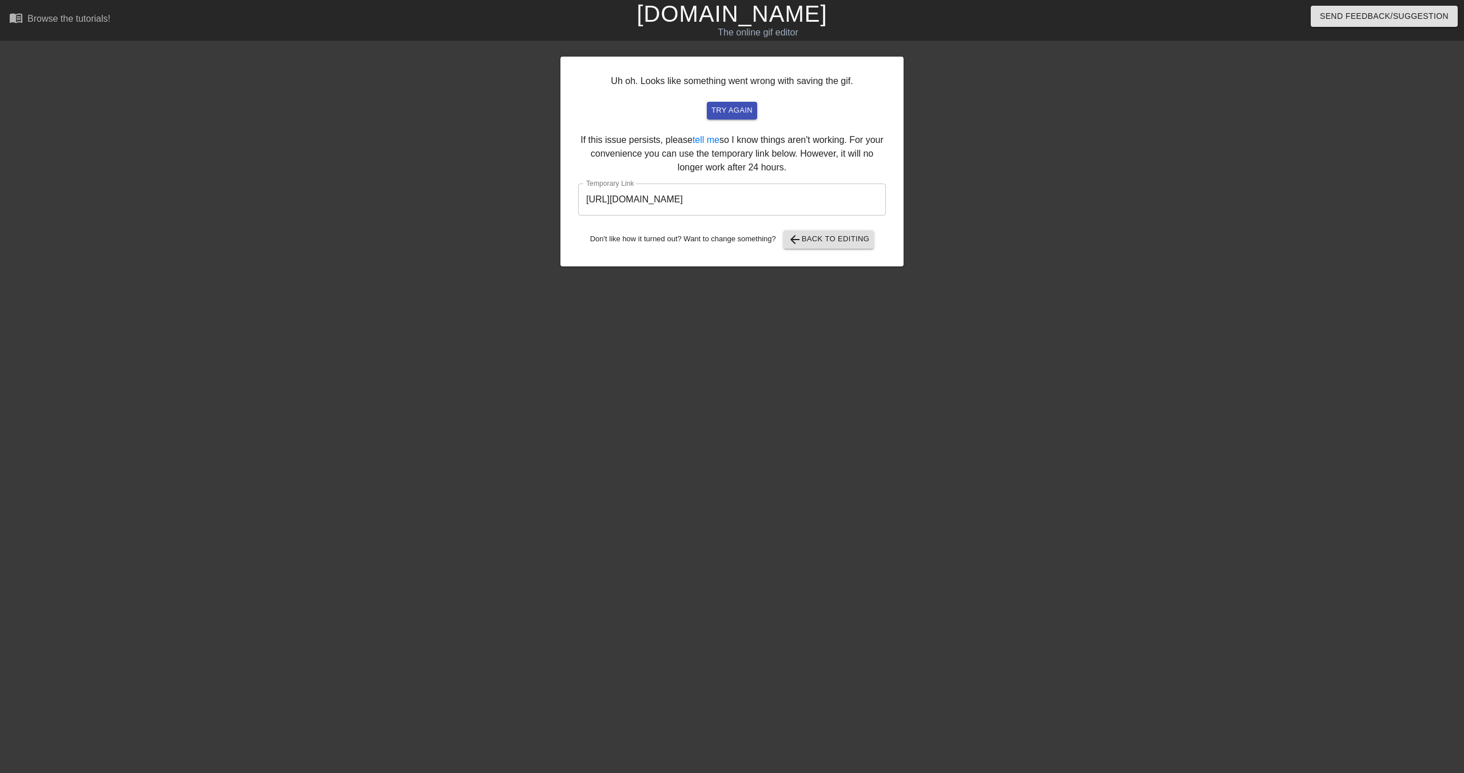  What do you see at coordinates (732, 110) in the screenshot?
I see `button: try again` at bounding box center [732, 110].